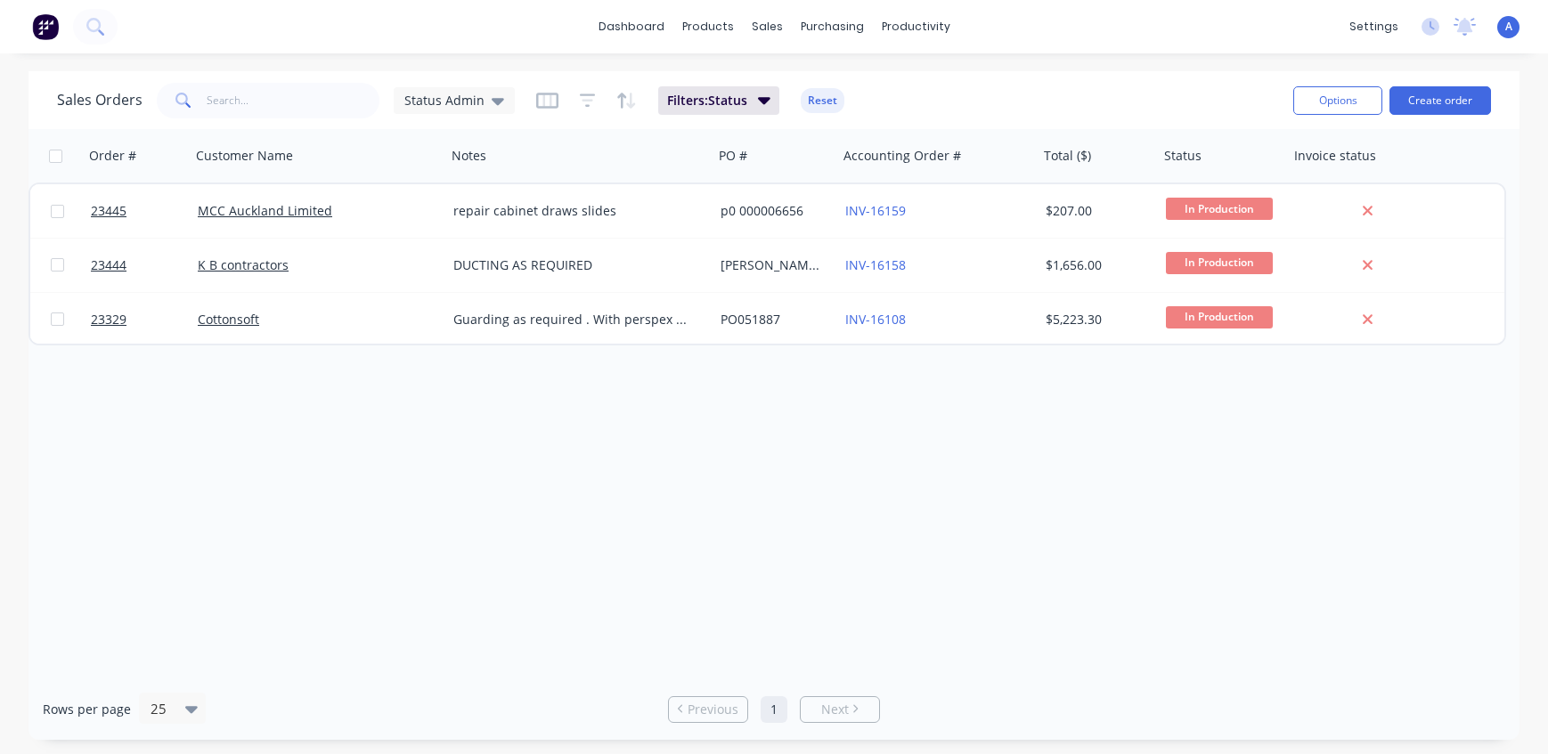  I want to click on a: Cottonsoft, so click(228, 319).